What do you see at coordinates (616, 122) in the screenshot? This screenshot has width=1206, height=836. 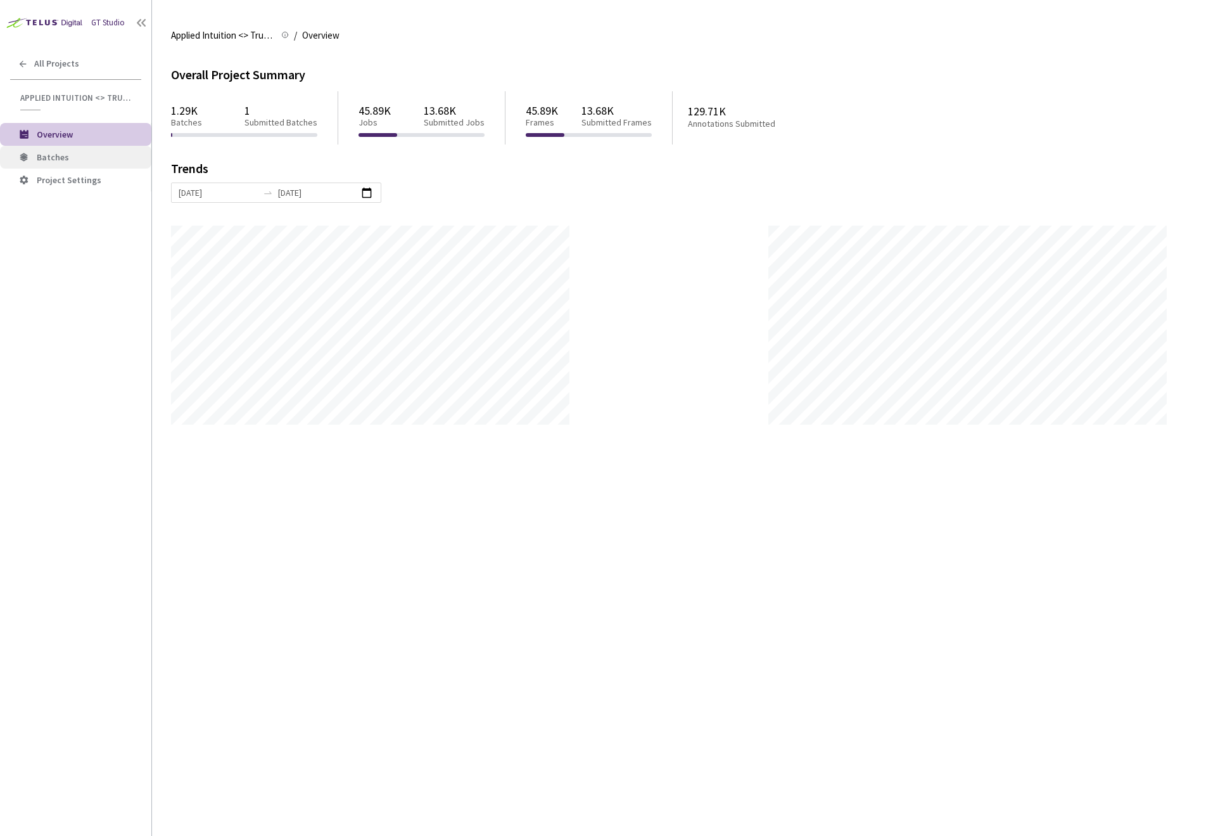 I see `p: Submitted Frames` at bounding box center [616, 122].